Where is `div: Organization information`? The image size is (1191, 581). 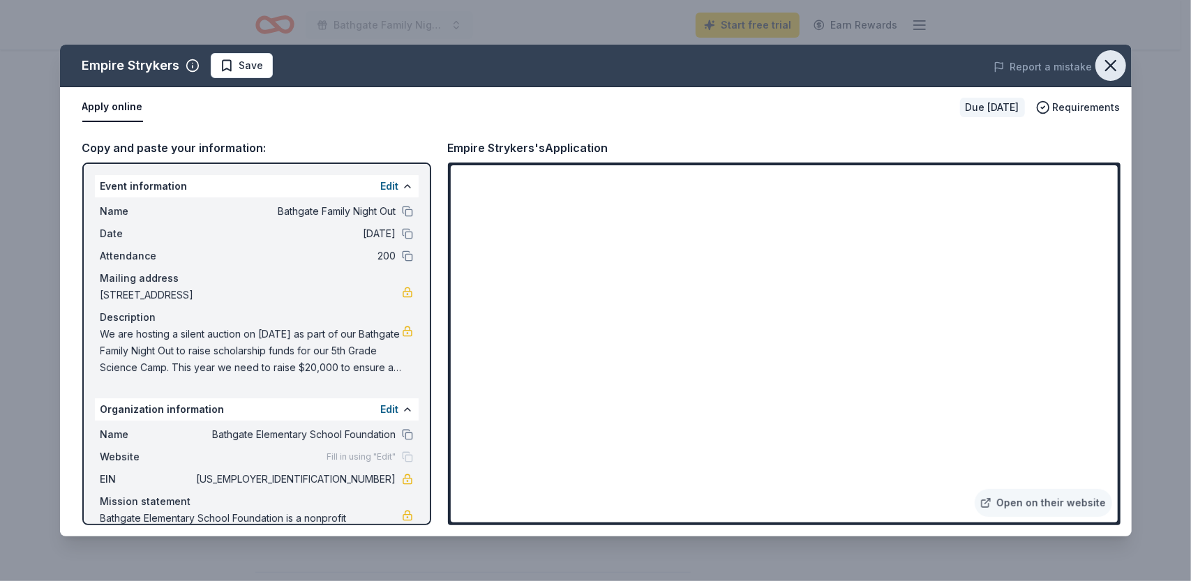
div: Organization information is located at coordinates (257, 410).